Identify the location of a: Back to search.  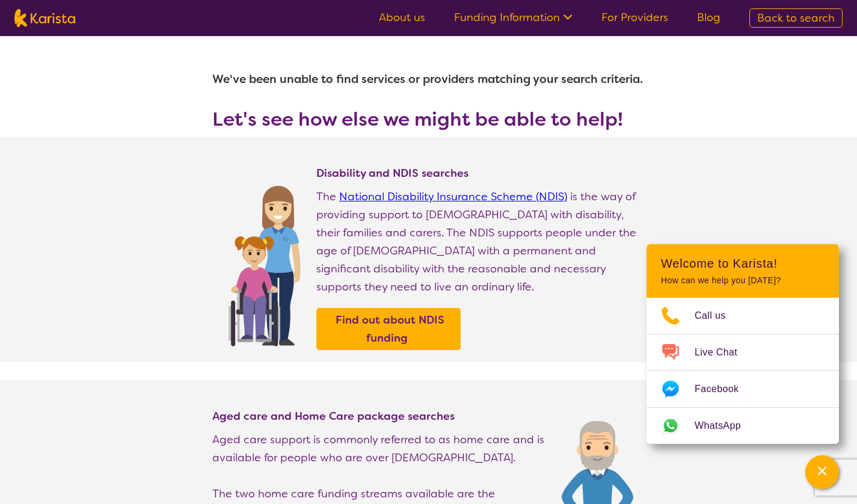
(795, 18).